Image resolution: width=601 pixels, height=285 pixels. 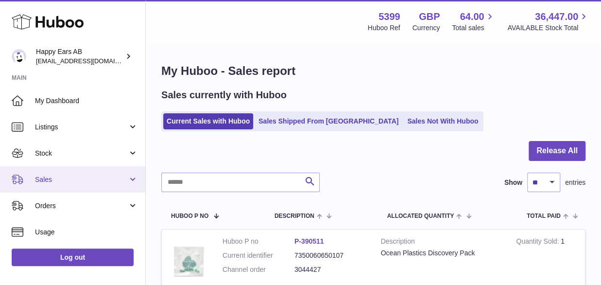 What do you see at coordinates (258, 241) in the screenshot?
I see `dt: Huboo P no` at bounding box center [258, 241].